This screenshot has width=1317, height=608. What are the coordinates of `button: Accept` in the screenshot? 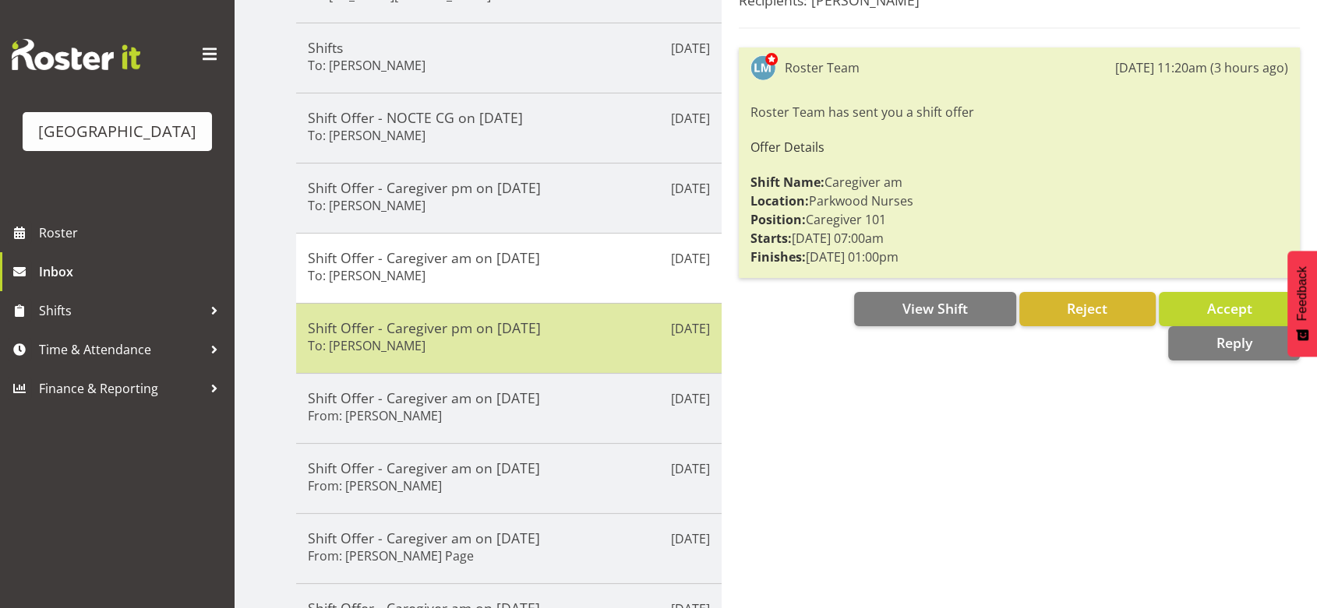 It's located at (1229, 309).